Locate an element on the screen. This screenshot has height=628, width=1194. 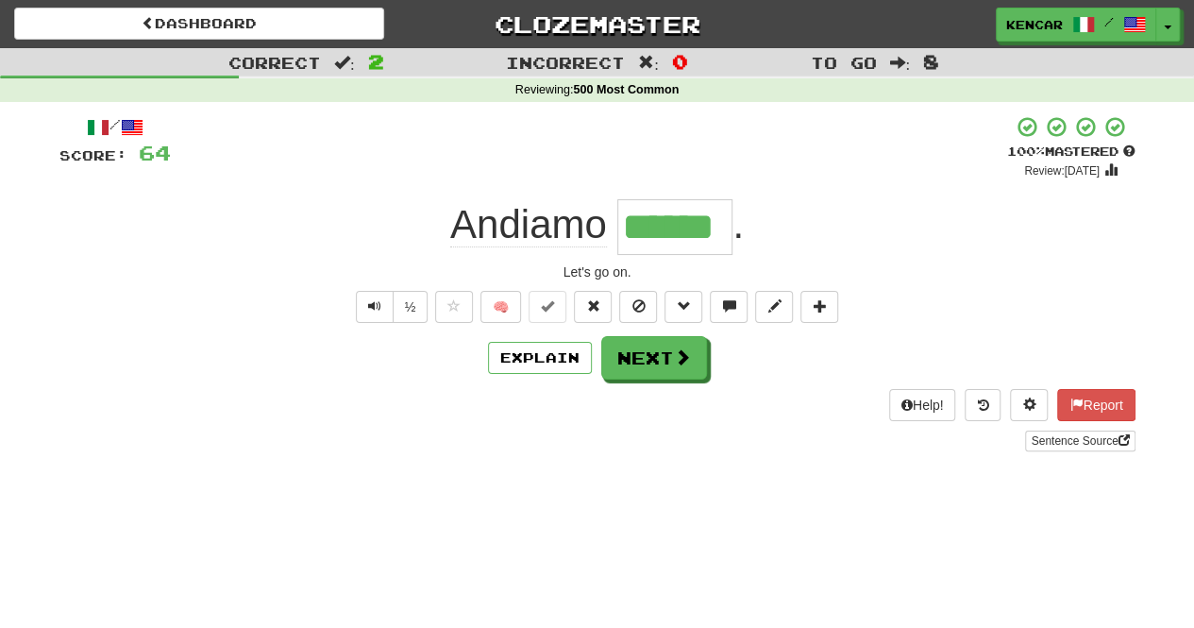
div: Let's go on. is located at coordinates (598, 272).